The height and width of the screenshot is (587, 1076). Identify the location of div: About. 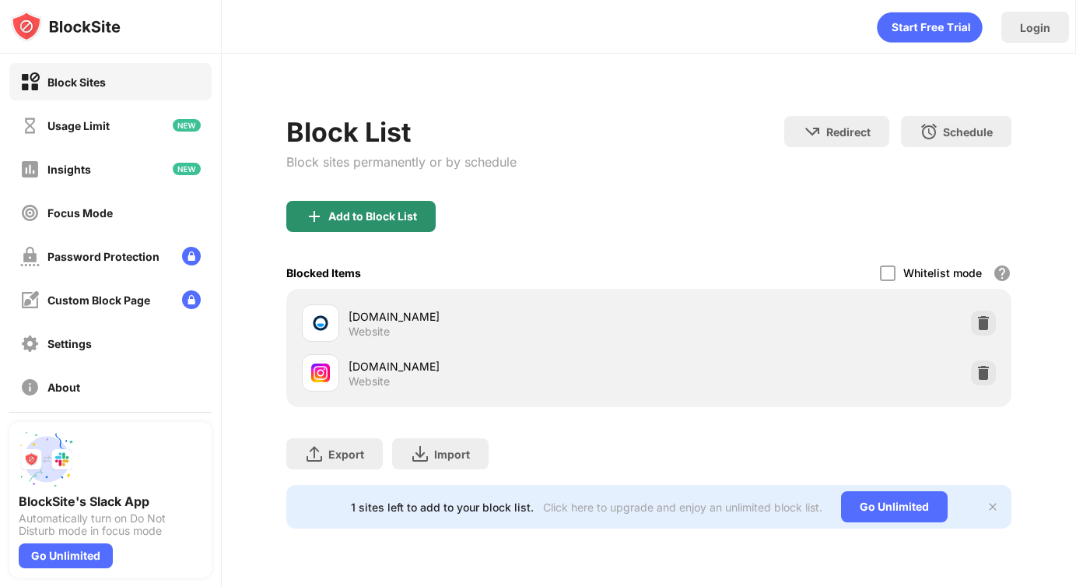
(64, 387).